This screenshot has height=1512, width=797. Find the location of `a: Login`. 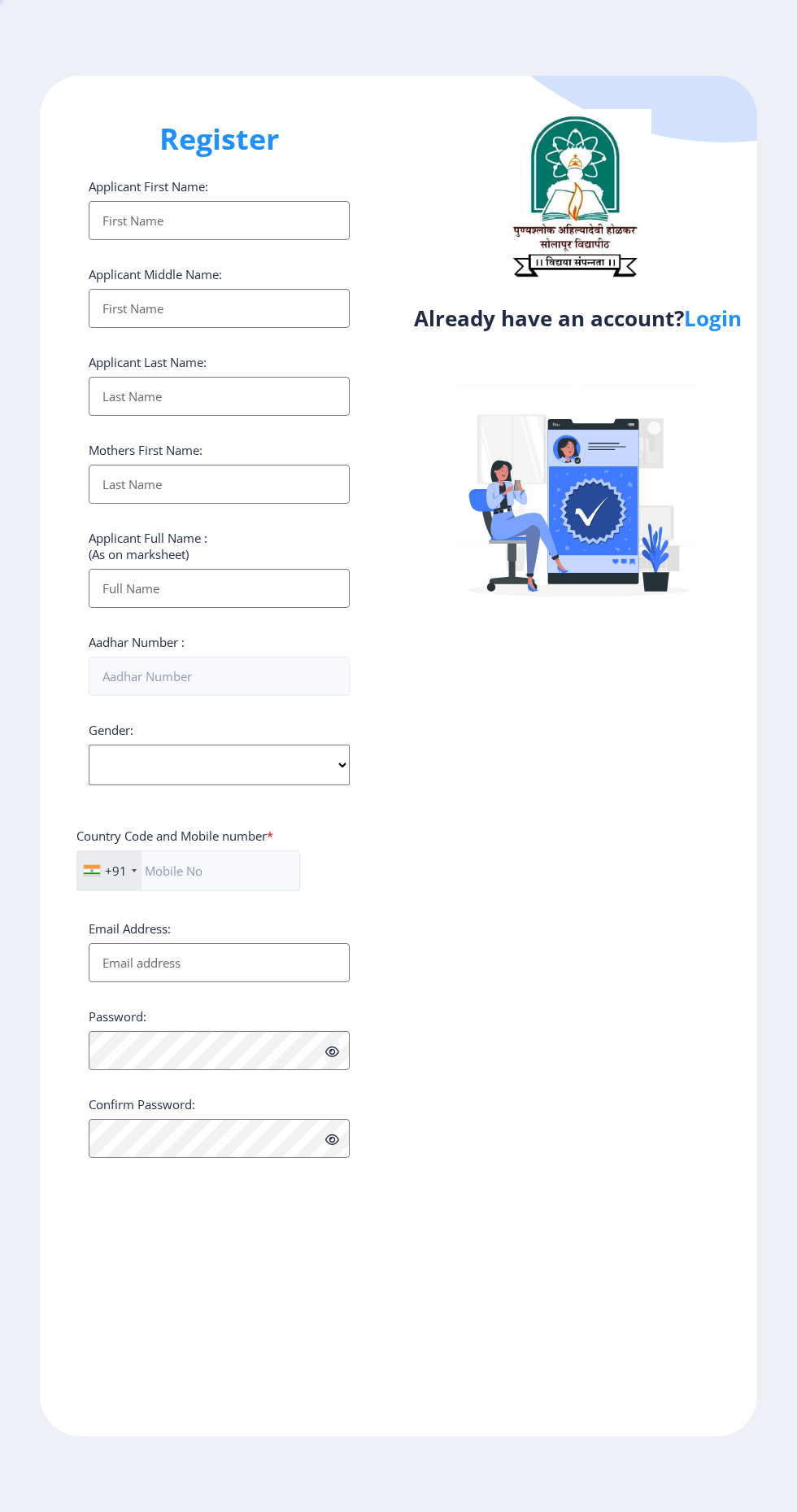

a: Login is located at coordinates (712, 318).